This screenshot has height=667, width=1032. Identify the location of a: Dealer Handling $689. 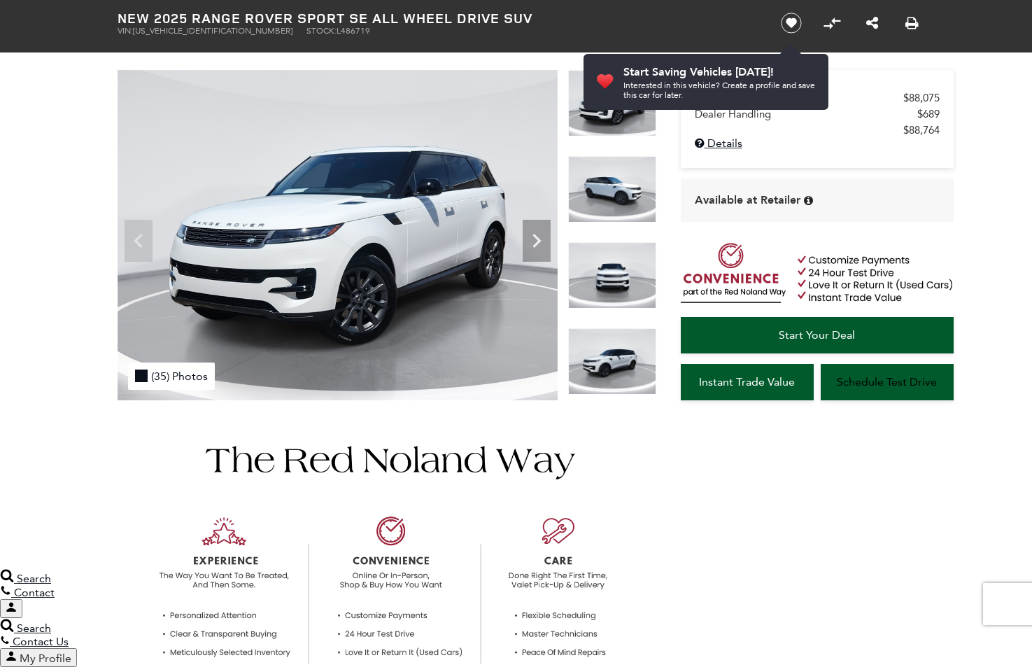
(817, 114).